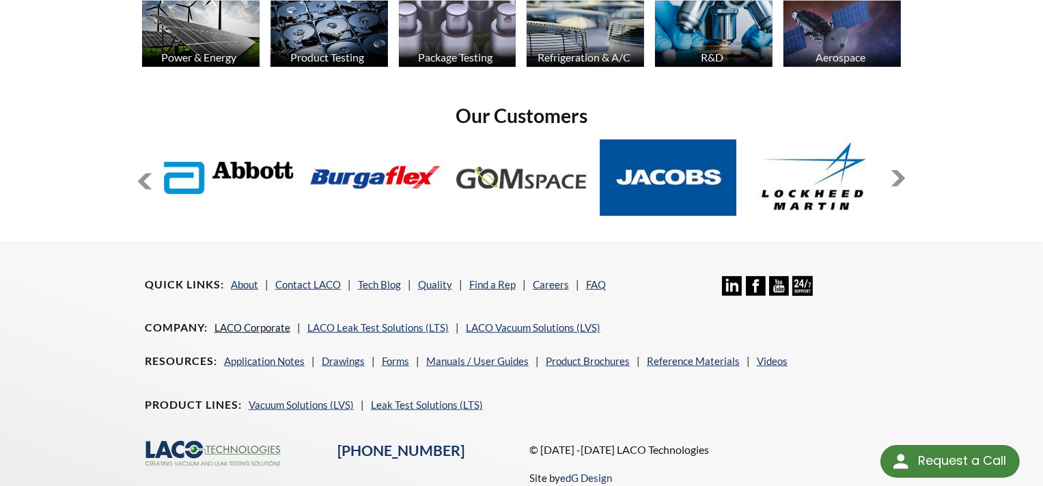  Describe the element at coordinates (714, 33) in the screenshot. I see `img: industry_R_D_670x376.jpg` at that location.